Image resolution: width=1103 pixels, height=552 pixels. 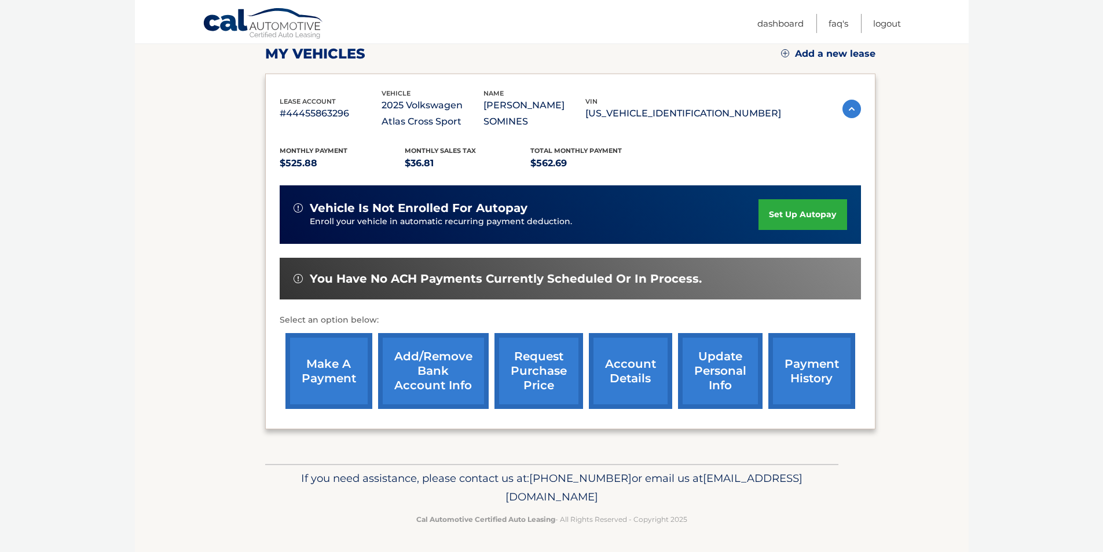 What do you see at coordinates (887, 23) in the screenshot?
I see `a: Logout` at bounding box center [887, 23].